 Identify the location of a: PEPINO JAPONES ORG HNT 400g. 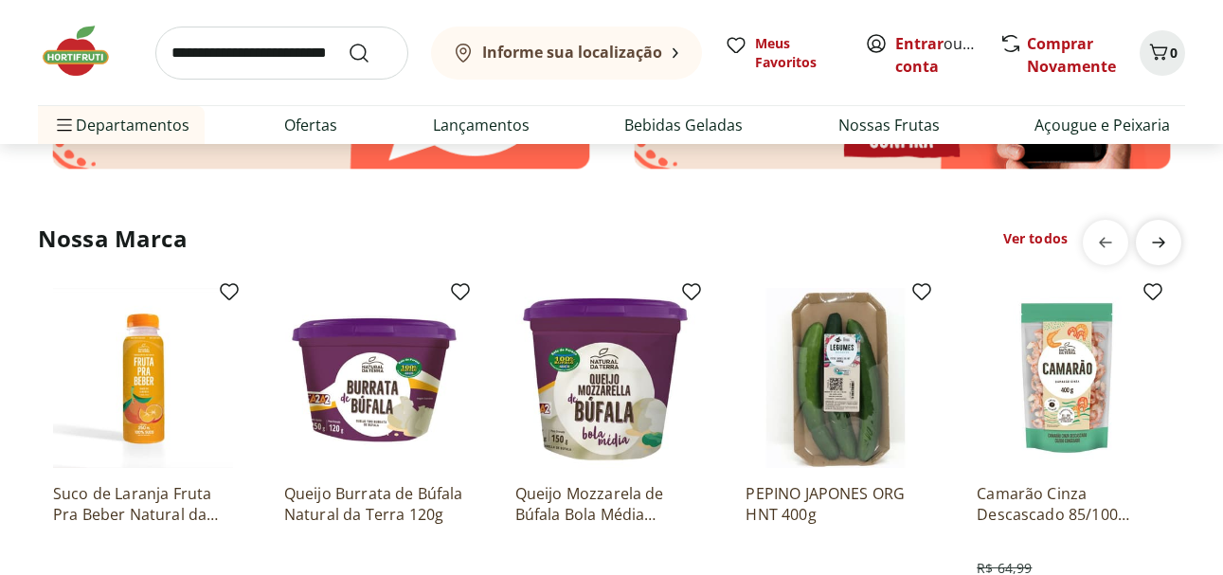
(836, 504).